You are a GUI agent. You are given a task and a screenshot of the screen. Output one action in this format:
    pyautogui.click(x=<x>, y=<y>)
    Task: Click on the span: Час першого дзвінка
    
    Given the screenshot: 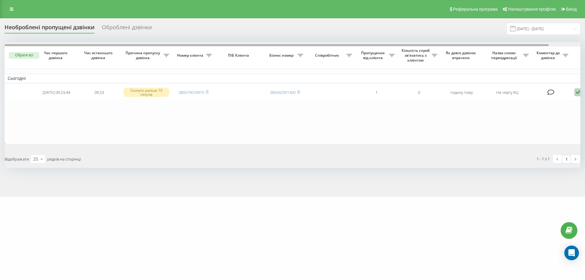 What is the action you would take?
    pyautogui.click(x=56, y=55)
    